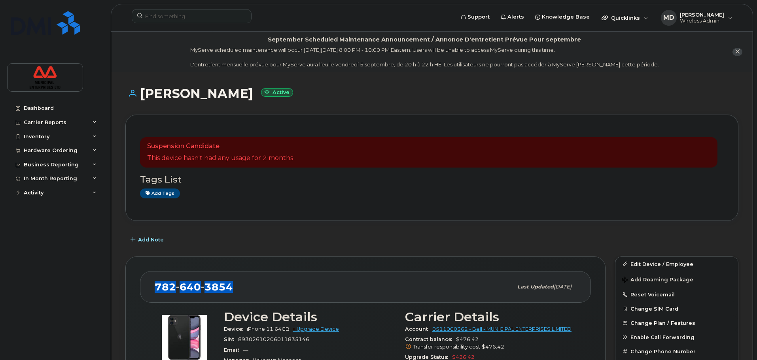 Image resolution: width=757 pixels, height=360 pixels. Describe the element at coordinates (662, 337) in the screenshot. I see `span: Enable Call Forwarding` at that location.